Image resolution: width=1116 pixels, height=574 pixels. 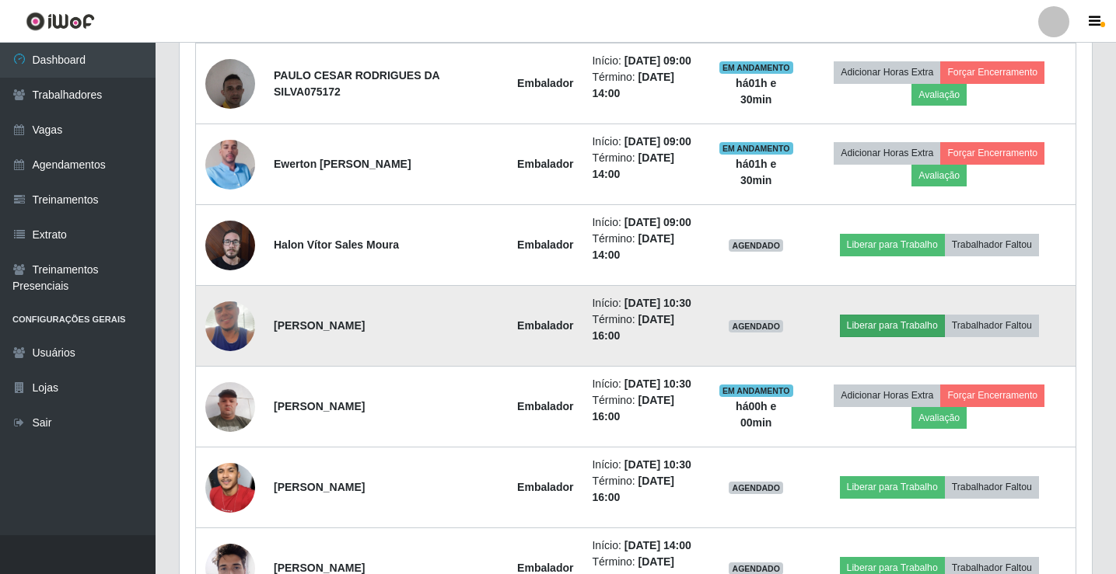 What do you see at coordinates (356, 83) in the screenshot?
I see `strong: PAULO CESAR RODRIGUES DA SILVA075172` at bounding box center [356, 83].